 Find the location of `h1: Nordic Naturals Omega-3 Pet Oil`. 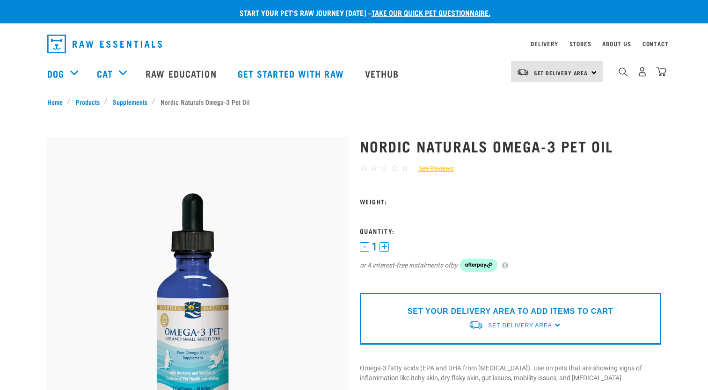

h1: Nordic Naturals Omega-3 Pet Oil is located at coordinates (511, 146).